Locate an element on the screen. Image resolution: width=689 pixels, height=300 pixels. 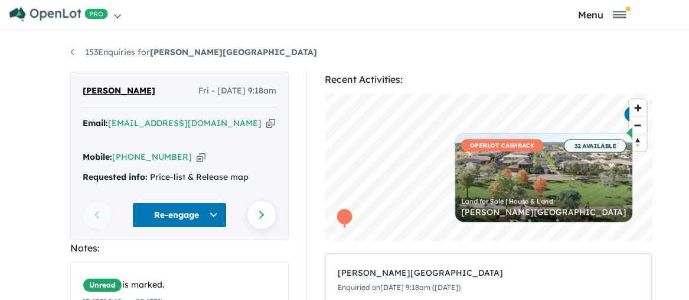
button: Reset bearing to north is located at coordinates (638, 142).